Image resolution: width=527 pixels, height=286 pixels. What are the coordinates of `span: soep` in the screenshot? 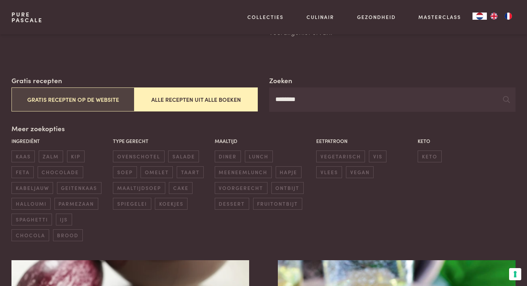 It's located at (125, 172).